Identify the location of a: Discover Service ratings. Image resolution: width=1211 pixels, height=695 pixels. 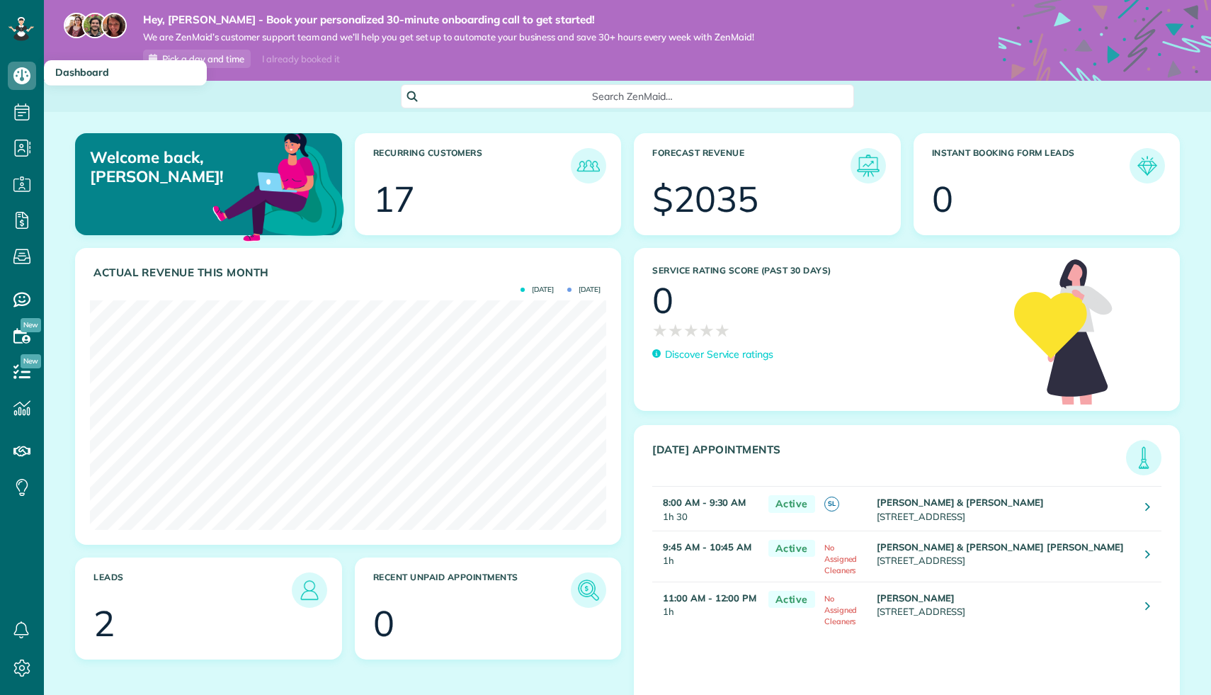
(712, 354).